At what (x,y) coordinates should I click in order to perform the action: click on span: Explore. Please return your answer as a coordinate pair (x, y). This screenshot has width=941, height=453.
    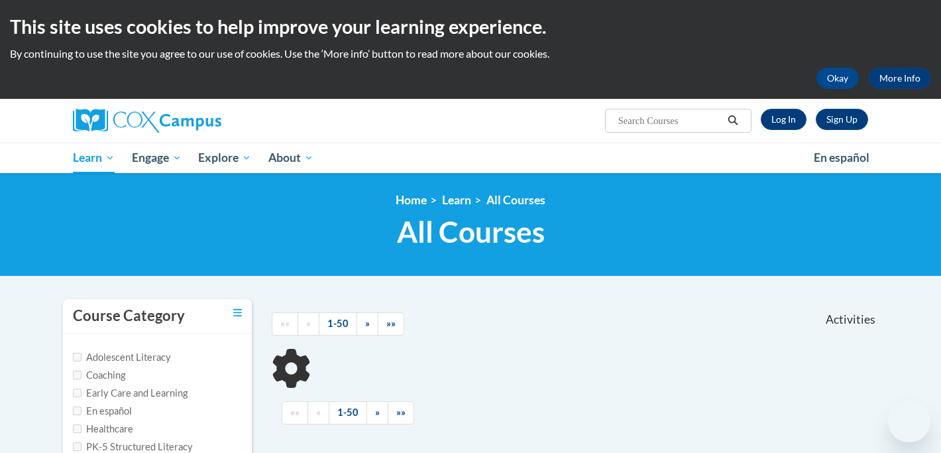
    Looking at the image, I should click on (225, 158).